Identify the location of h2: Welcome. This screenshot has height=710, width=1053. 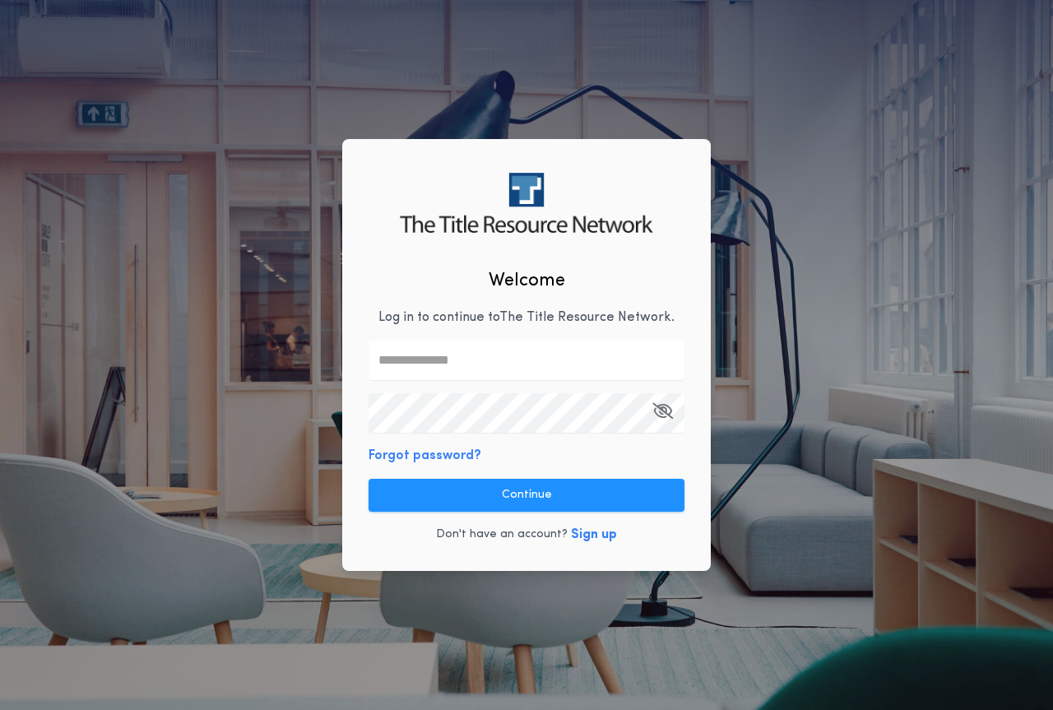
(527, 281).